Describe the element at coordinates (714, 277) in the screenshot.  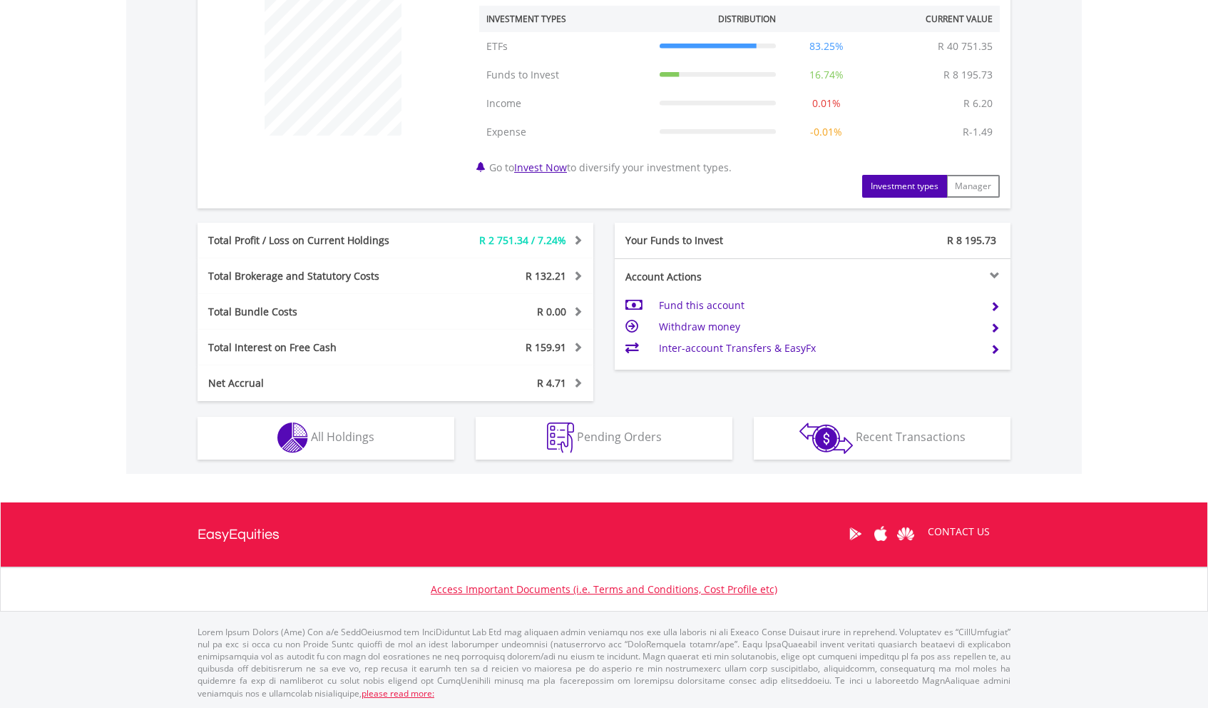
I see `div: Account Actions` at that location.